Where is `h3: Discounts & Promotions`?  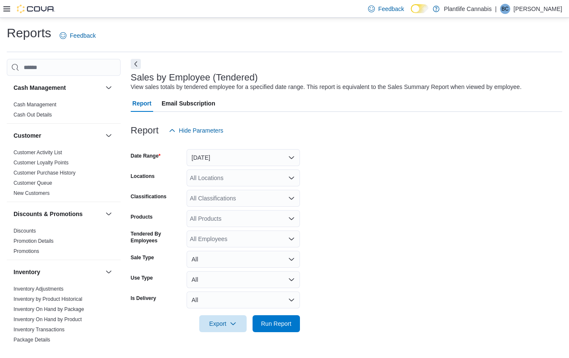 h3: Discounts & Promotions is located at coordinates (48, 214).